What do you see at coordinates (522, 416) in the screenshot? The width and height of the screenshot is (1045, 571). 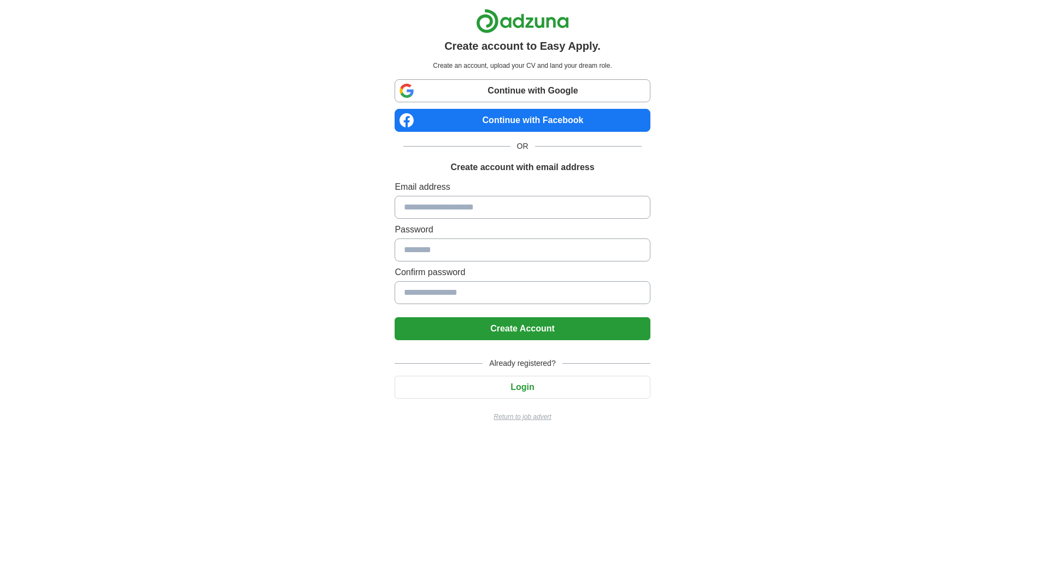 I see `a: Return to job advert` at bounding box center [522, 416].